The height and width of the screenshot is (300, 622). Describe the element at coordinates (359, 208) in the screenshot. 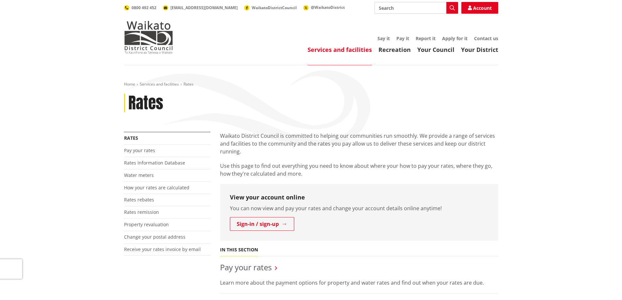

I see `p: You can now view and pay your rates and change your account details online anytime!` at that location.